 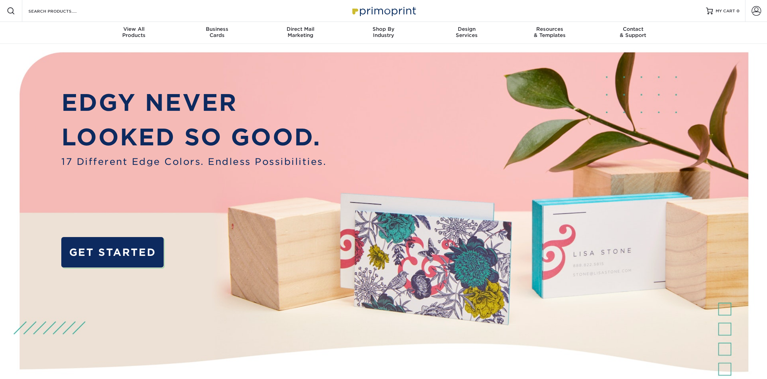 What do you see at coordinates (194, 103) in the screenshot?
I see `p: EDGY NEVER` at bounding box center [194, 103].